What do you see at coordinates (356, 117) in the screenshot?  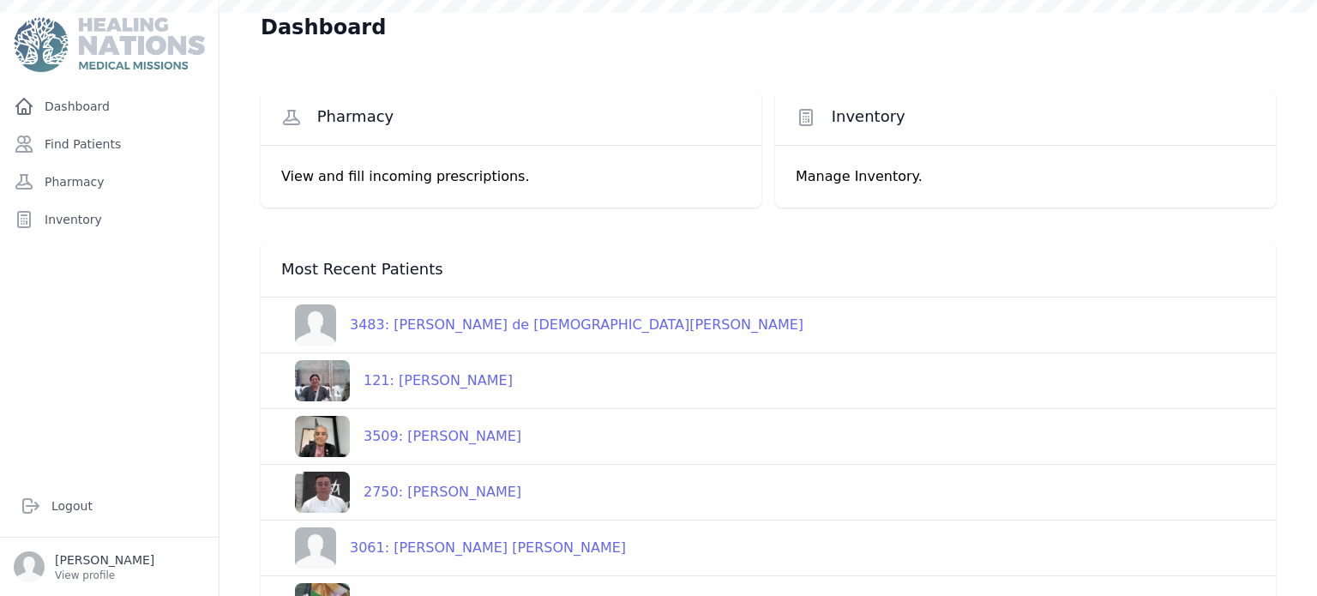 I see `span: Pharmacy` at bounding box center [356, 117].